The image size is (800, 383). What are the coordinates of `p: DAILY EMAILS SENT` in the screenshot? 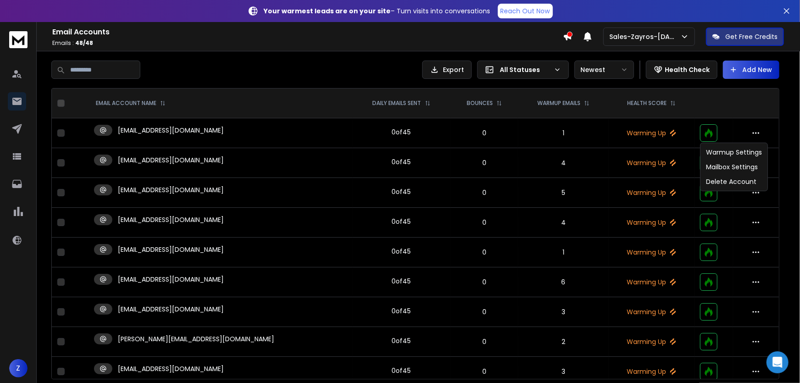 It's located at (397, 103).